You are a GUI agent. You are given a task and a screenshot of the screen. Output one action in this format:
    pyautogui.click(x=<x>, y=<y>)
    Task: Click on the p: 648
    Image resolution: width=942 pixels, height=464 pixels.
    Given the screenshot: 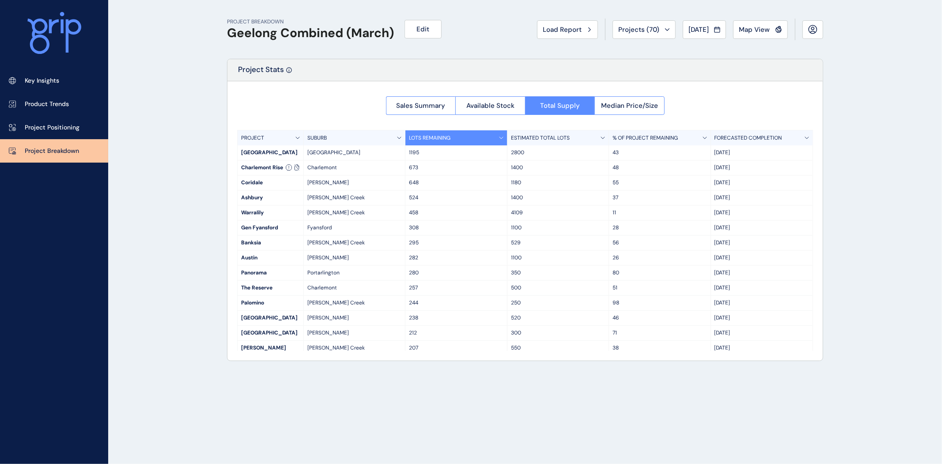 What is the action you would take?
    pyautogui.click(x=456, y=182)
    